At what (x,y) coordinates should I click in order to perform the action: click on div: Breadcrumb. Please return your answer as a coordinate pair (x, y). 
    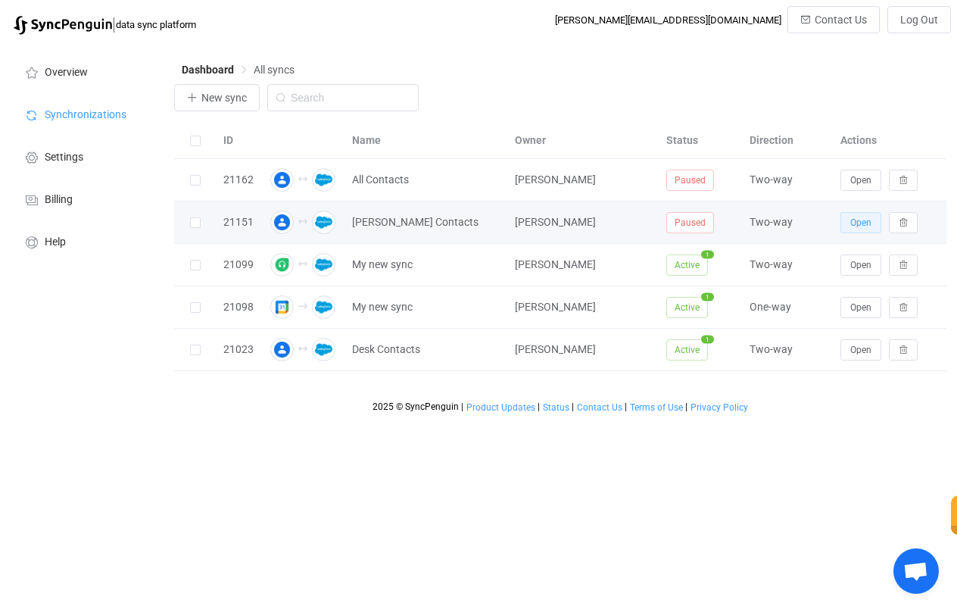
    Looking at the image, I should click on (238, 70).